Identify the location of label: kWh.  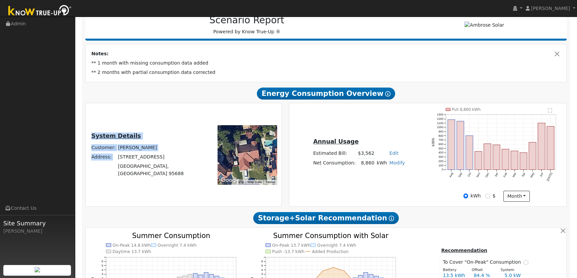
(475, 196).